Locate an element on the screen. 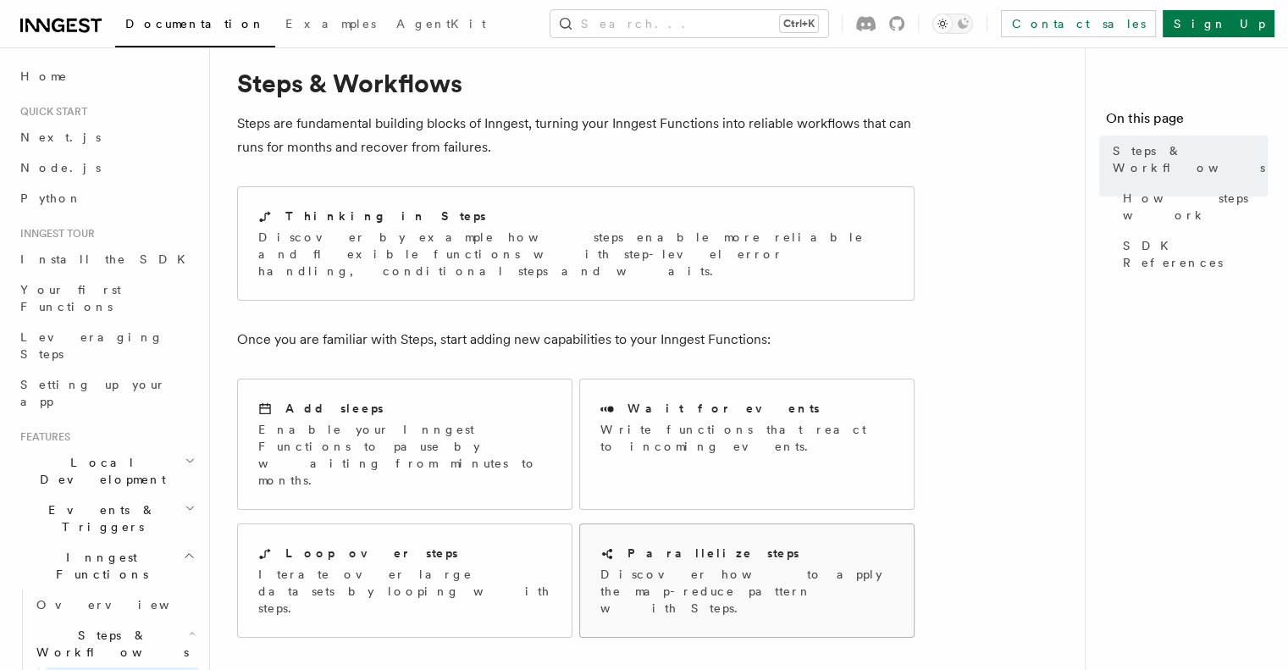 The width and height of the screenshot is (1288, 670). a: Thinking in StepsDiscover by example how steps enable more reliable and flexible functions with s... is located at coordinates (576, 243).